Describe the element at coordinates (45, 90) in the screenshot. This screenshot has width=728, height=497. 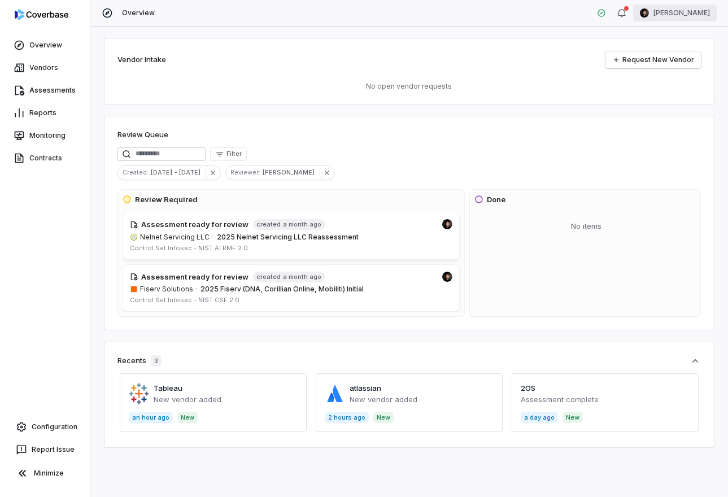
I see `a: Assessments` at that location.